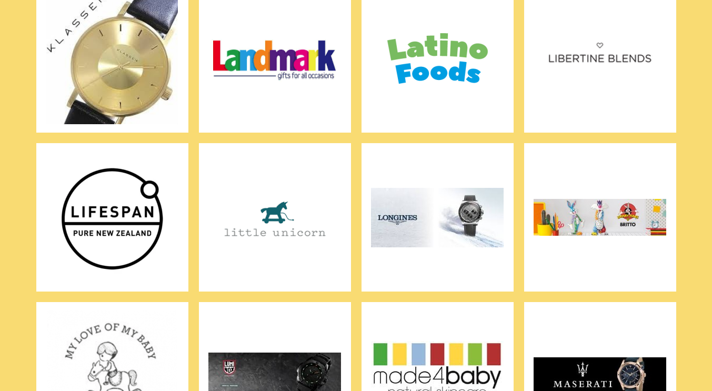 Image resolution: width=712 pixels, height=391 pixels. What do you see at coordinates (275, 217) in the screenshot?
I see `a: Little Unicorn` at bounding box center [275, 217].